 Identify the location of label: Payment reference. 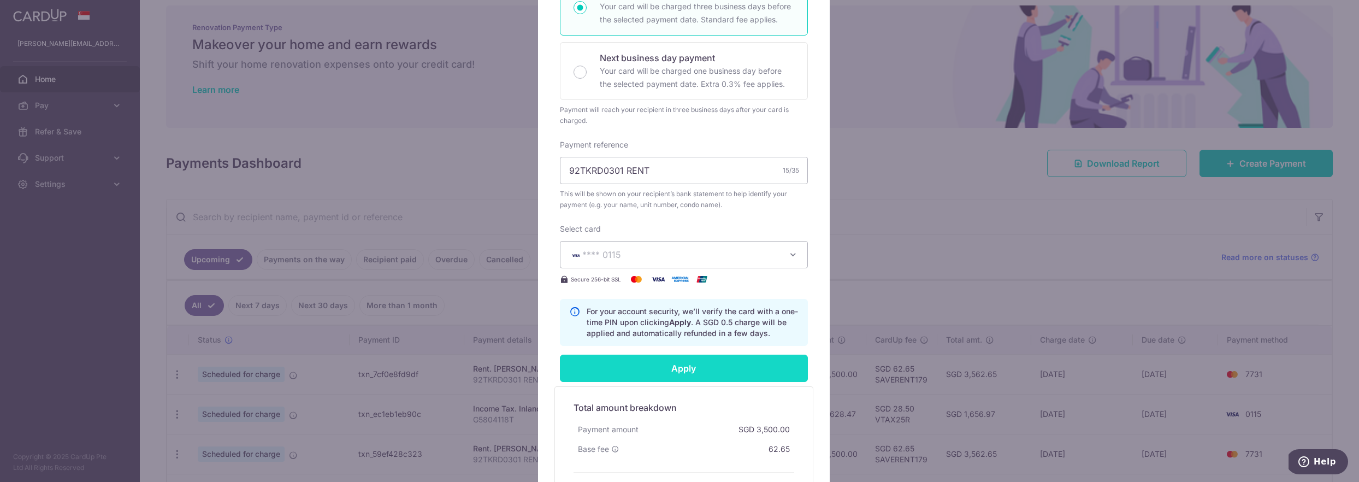
(594, 145).